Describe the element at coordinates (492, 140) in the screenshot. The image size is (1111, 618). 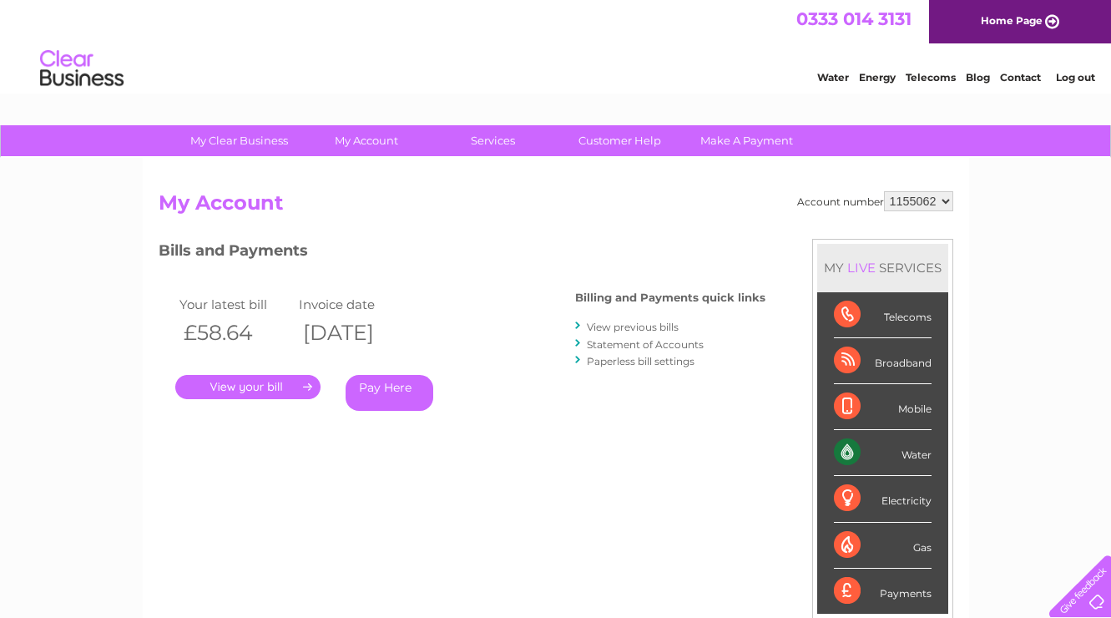
I see `a: Services` at that location.